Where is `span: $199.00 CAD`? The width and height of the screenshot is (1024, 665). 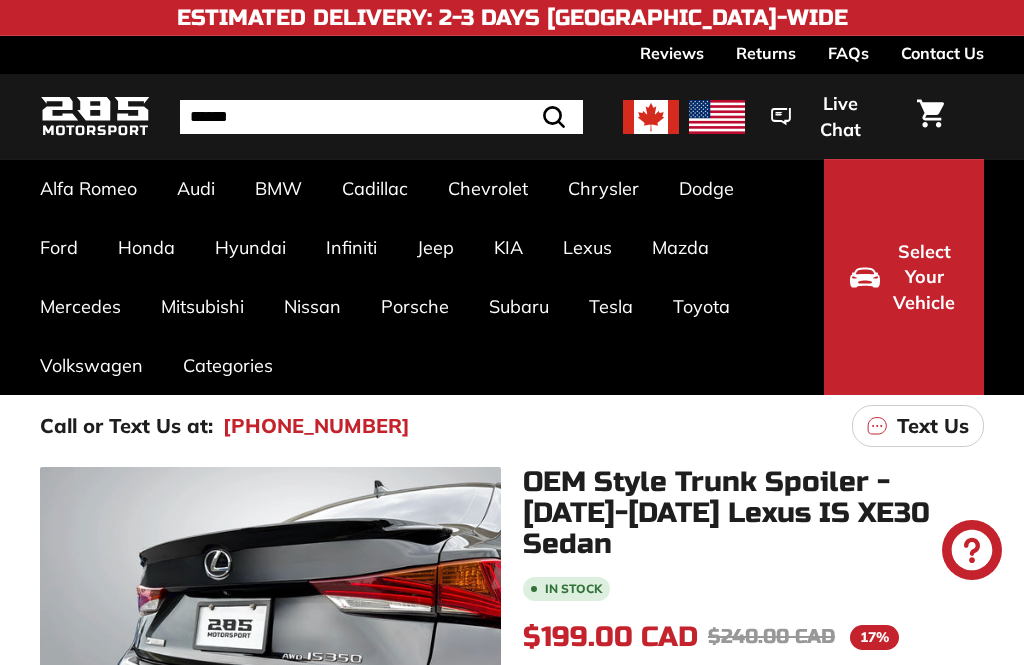
span: $199.00 CAD is located at coordinates (610, 637).